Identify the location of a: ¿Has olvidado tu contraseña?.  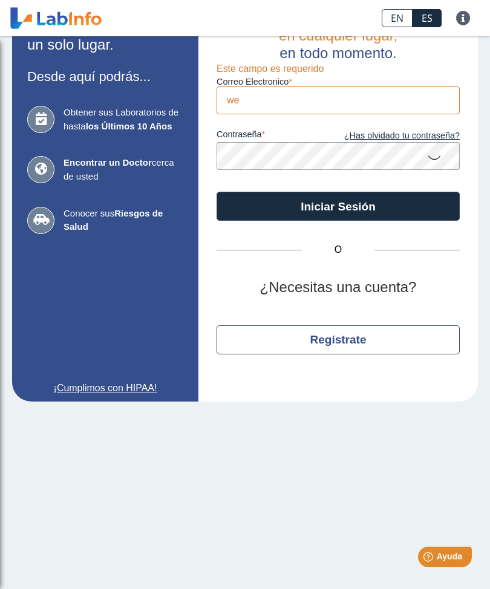
(398, 136).